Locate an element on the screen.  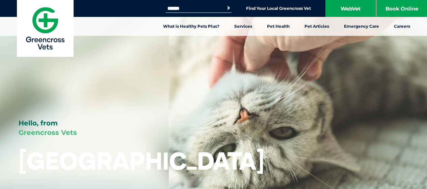
a: Careers is located at coordinates (402, 26).